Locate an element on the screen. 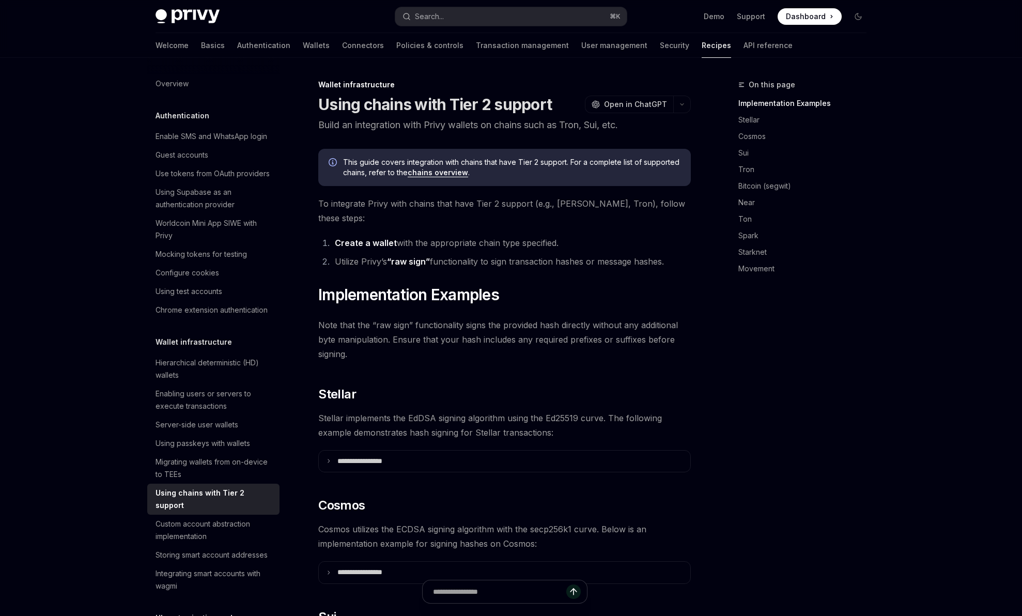  a: Worldcoin Mini App SIWE with Privy is located at coordinates (213, 229).